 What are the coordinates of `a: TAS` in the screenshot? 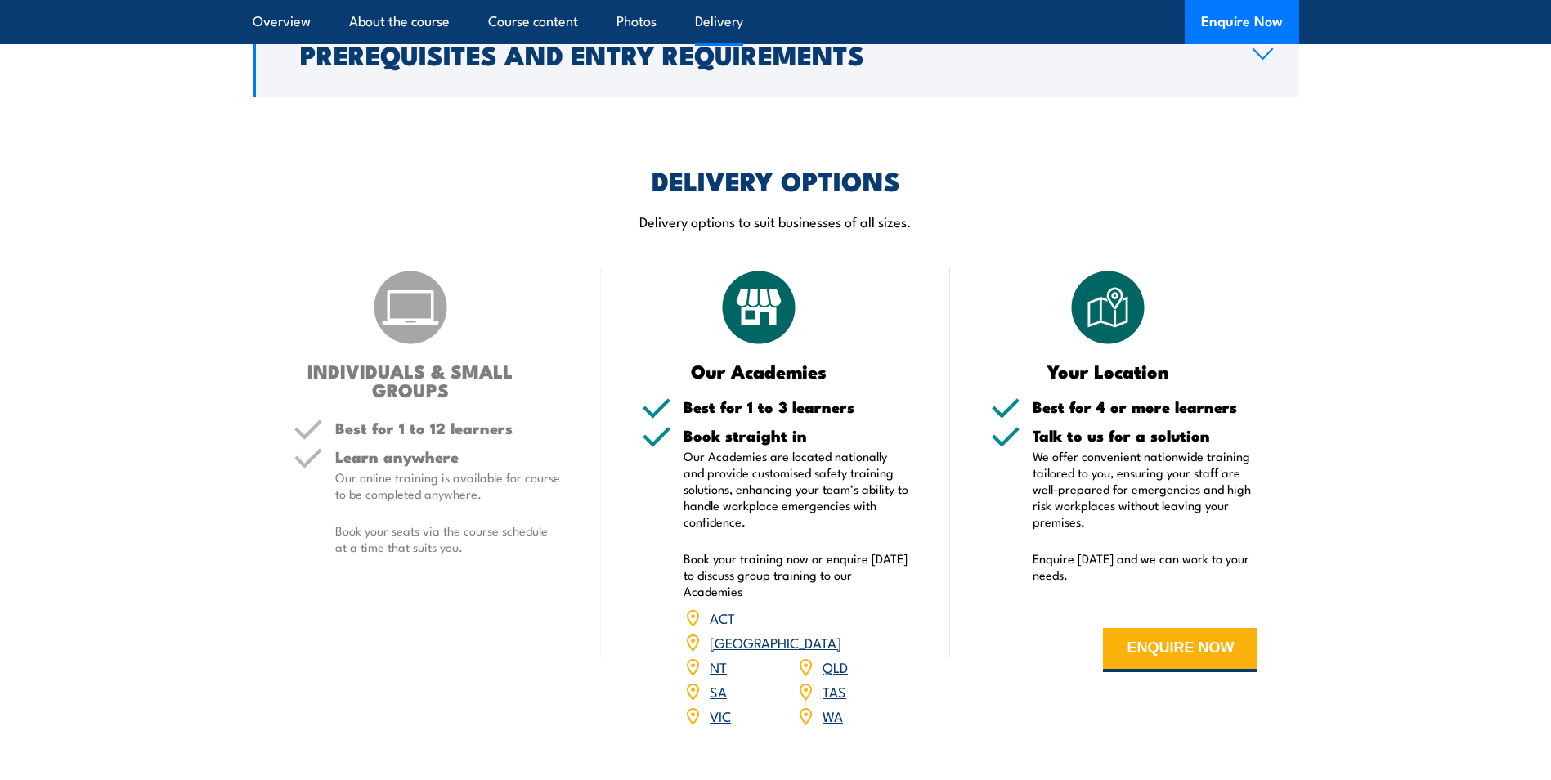 It's located at (834, 691).